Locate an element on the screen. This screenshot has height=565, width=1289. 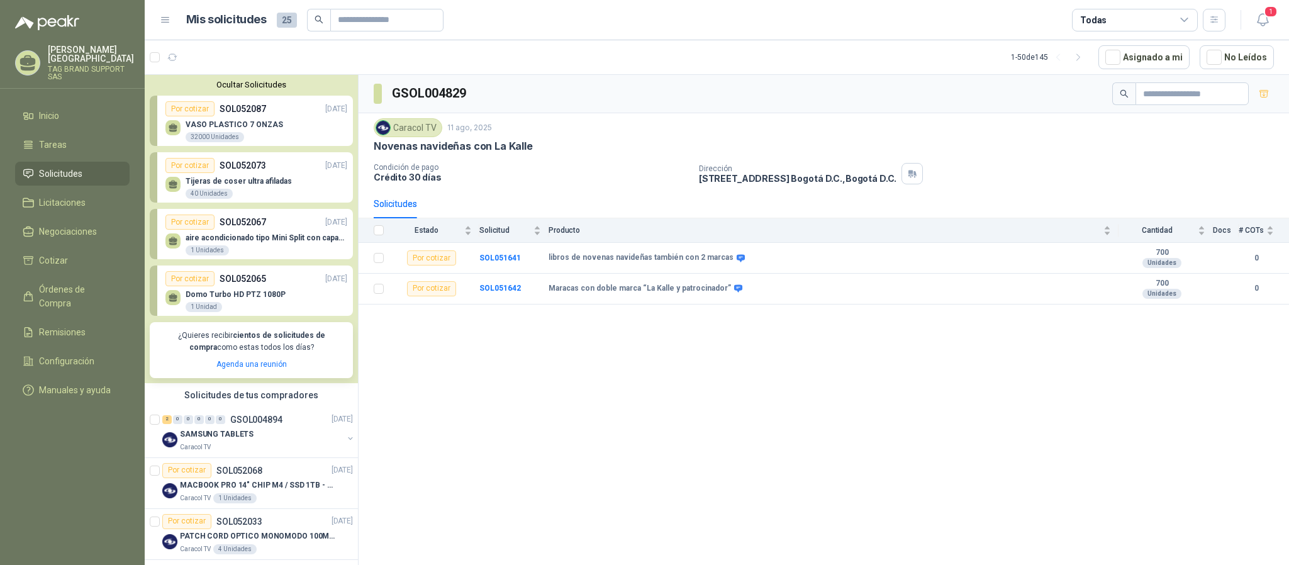
th: Estado is located at coordinates (435, 230).